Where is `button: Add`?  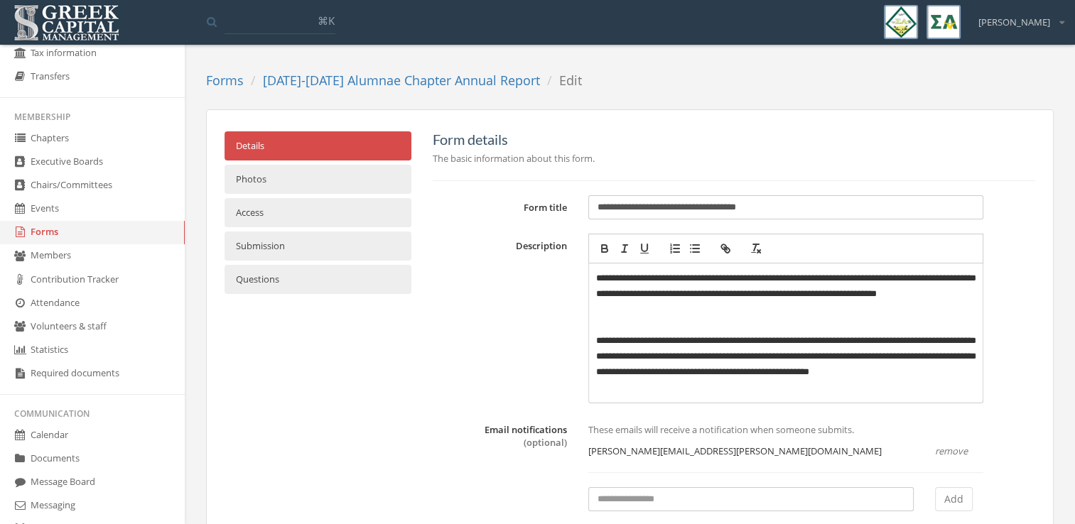
button: Add is located at coordinates (954, 500).